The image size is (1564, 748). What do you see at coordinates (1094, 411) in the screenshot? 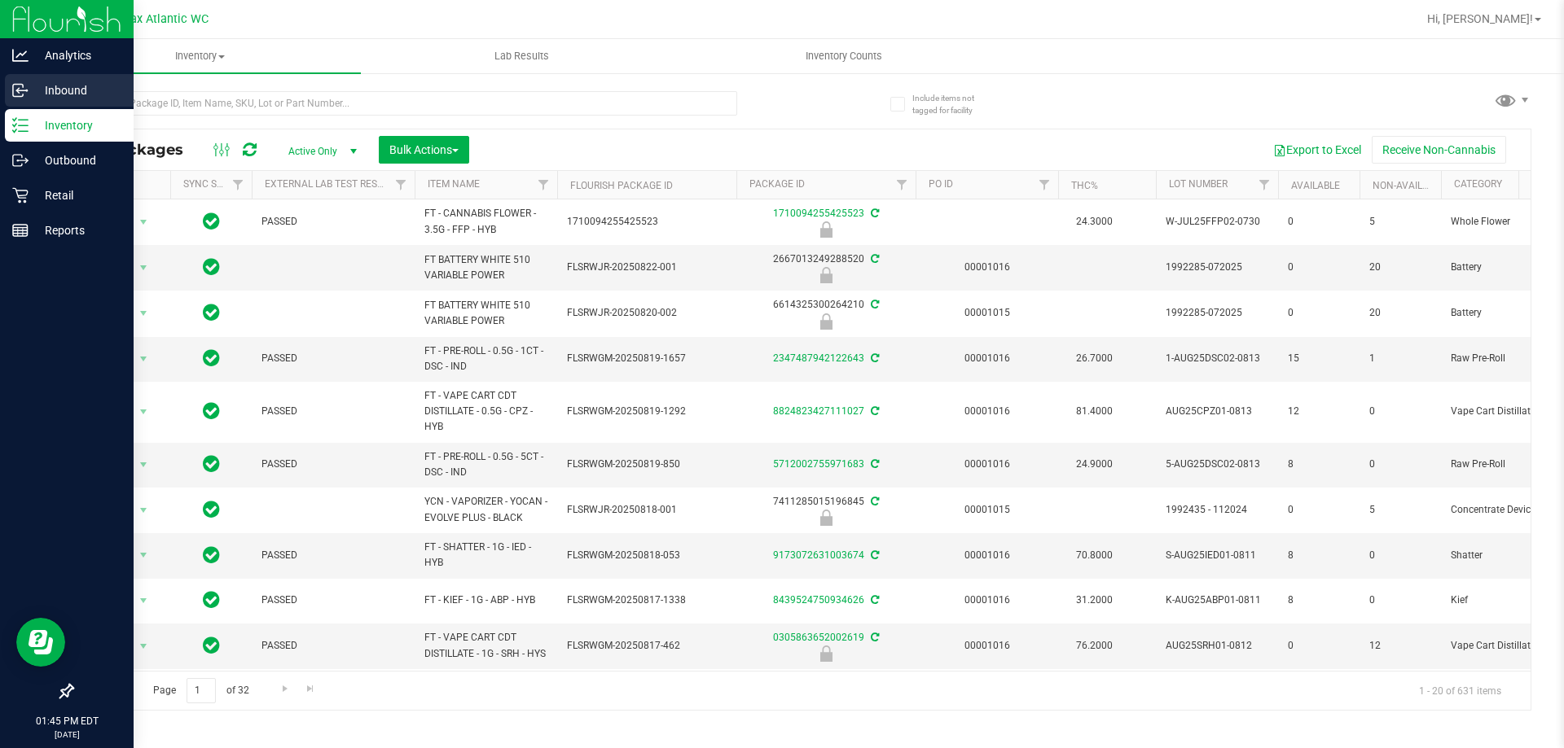
I see `span: 81.4000` at bounding box center [1094, 411].